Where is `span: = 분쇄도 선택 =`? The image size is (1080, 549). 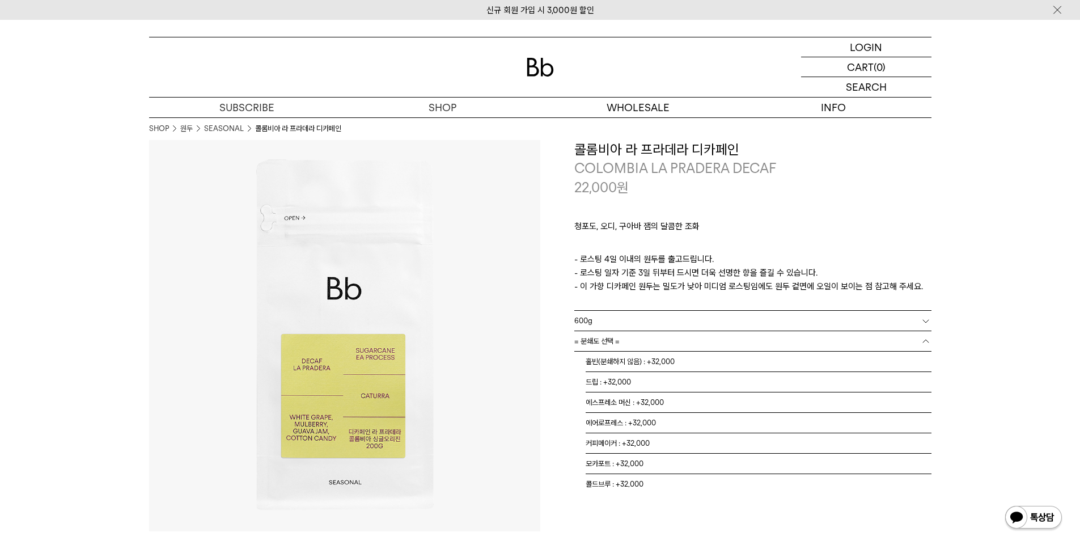 span: = 분쇄도 선택 = is located at coordinates (597, 341).